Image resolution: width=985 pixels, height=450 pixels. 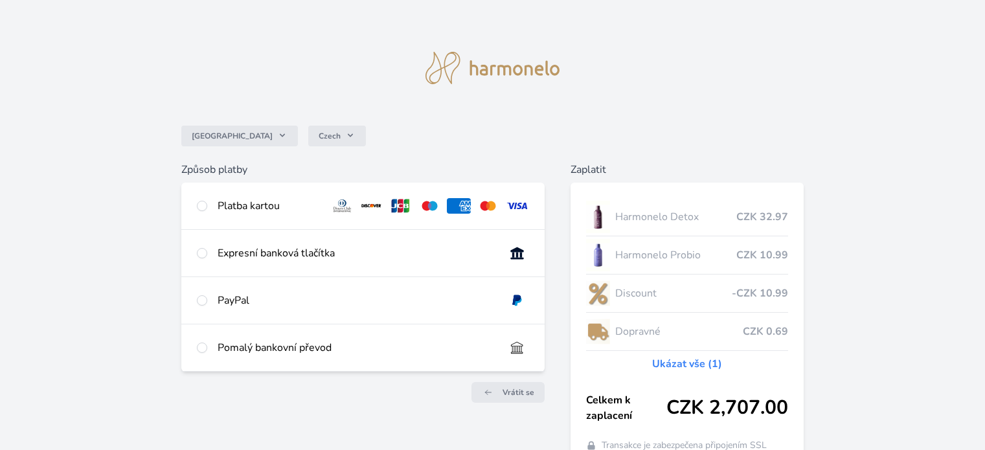 I want to click on img: visa.svg, so click(x=517, y=206).